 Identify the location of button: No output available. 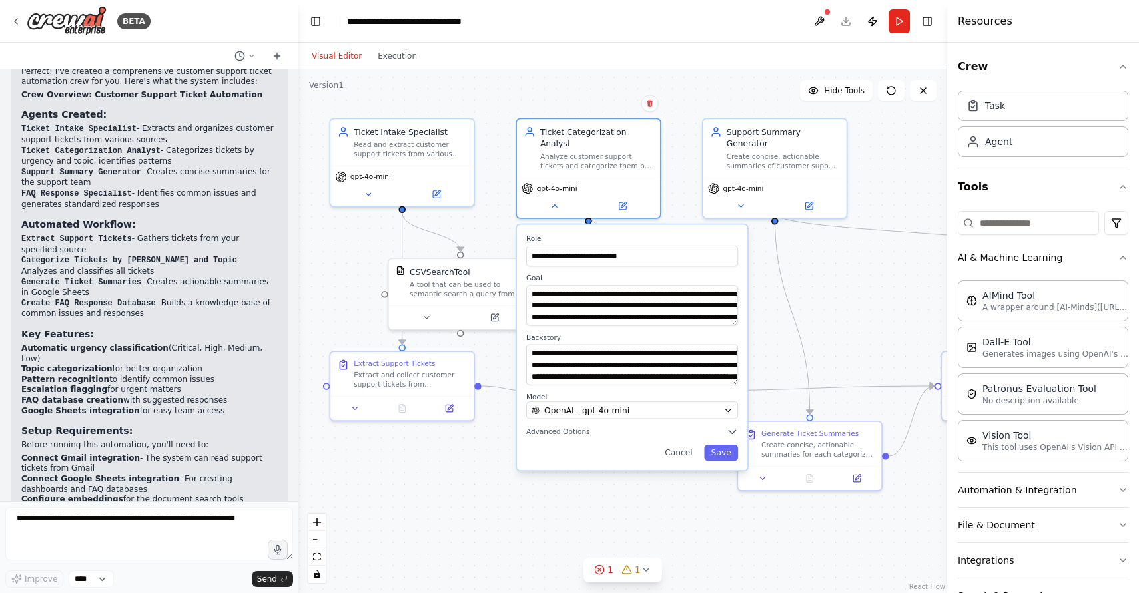
(402, 408).